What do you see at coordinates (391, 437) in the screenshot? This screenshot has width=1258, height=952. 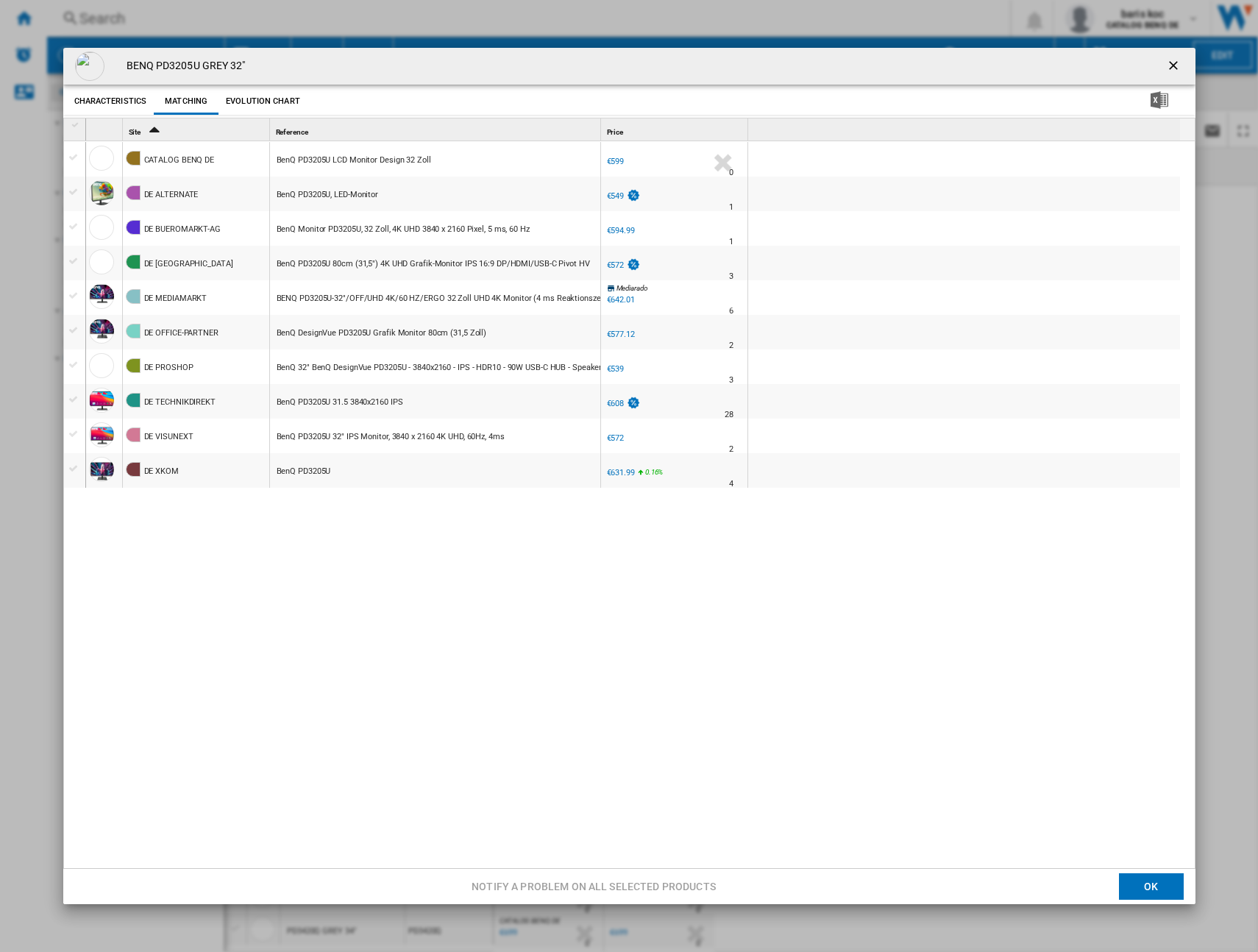 I see `div: BenQ PD3205U 32" IPS Monitor, 3840 x 2160 4K UHD, 60Hz, 4ms` at bounding box center [391, 437].